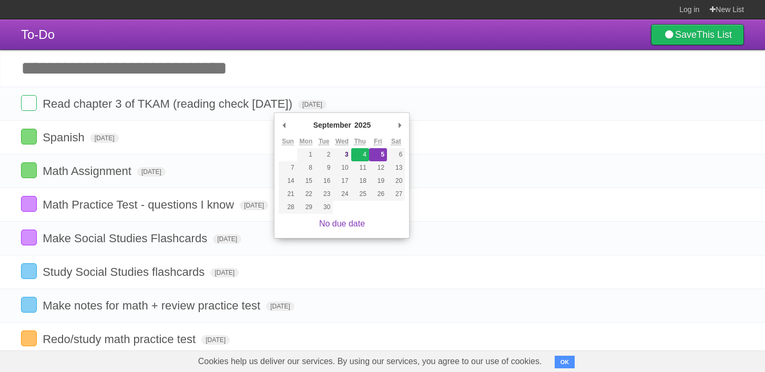  Describe the element at coordinates (396, 168) in the screenshot. I see `button: 13` at that location.